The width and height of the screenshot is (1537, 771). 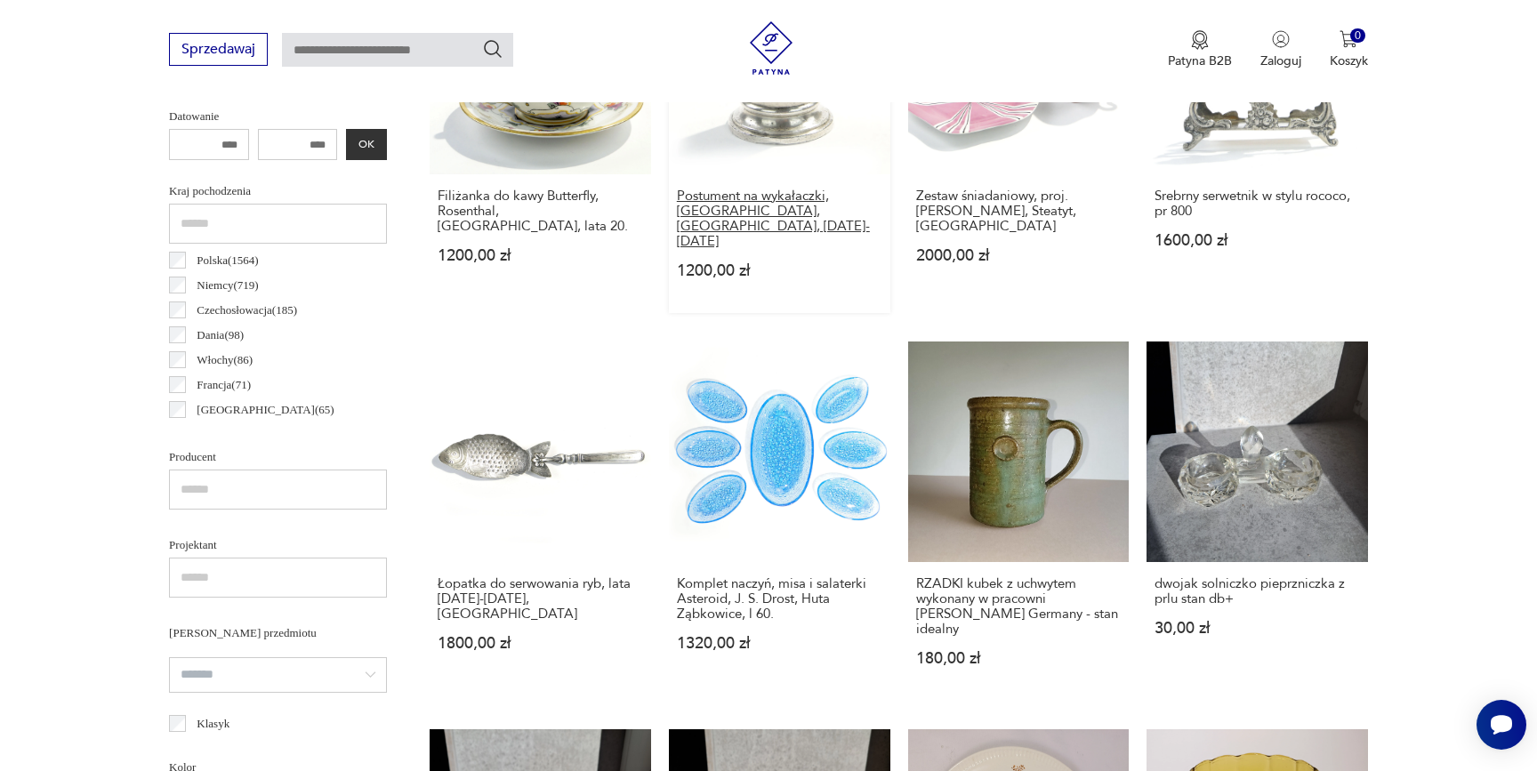 What do you see at coordinates (1257, 204) in the screenshot?
I see `h3: Srebrny serwetnik w stylu rococo, pr 800` at bounding box center [1257, 204].